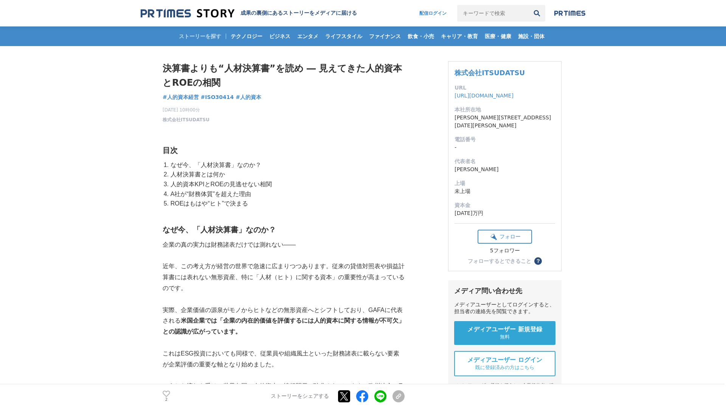 The image size is (726, 408). What do you see at coordinates (505, 183) in the screenshot?
I see `dt: 上場` at bounding box center [505, 183].